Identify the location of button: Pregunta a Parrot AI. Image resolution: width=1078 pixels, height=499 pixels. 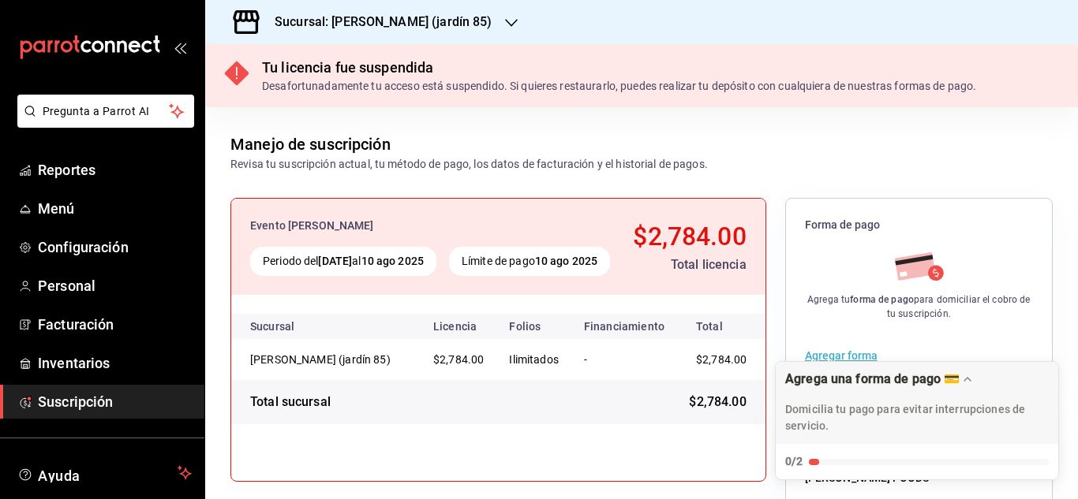
(106, 111).